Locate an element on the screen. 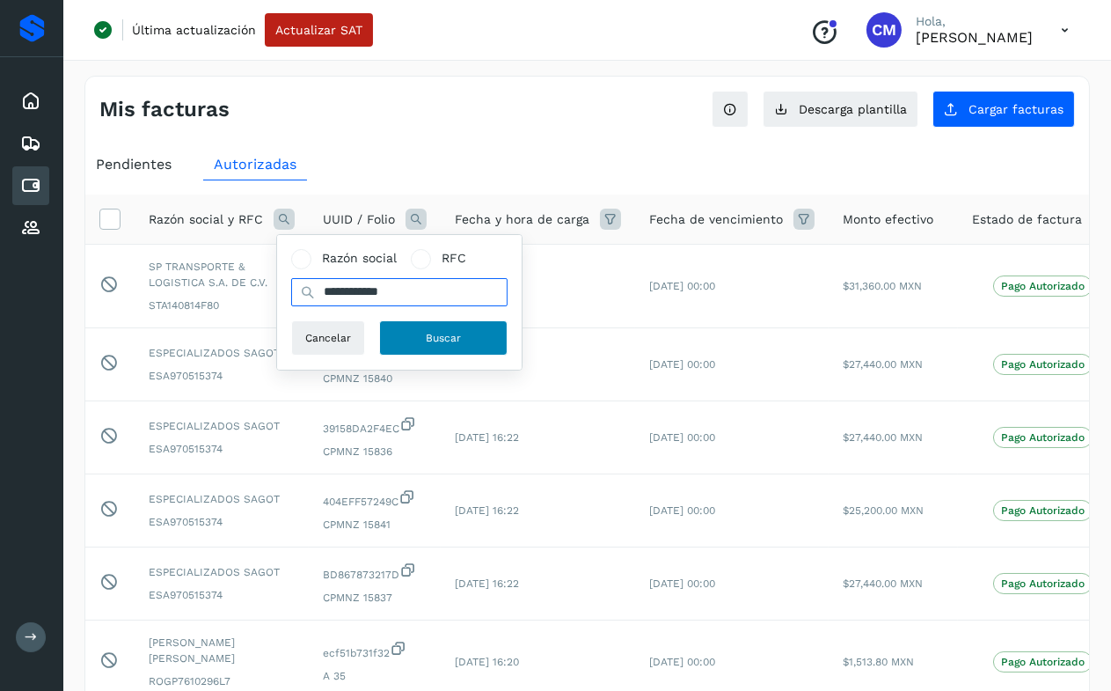 The width and height of the screenshot is (1111, 691). span: CPMNZ 15836 is located at coordinates (375, 451).